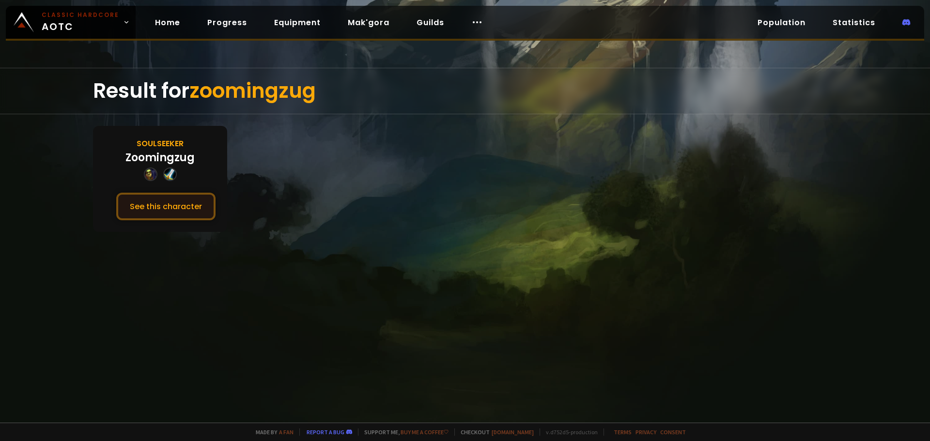 The height and width of the screenshot is (441, 930). I want to click on a: Consent, so click(673, 432).